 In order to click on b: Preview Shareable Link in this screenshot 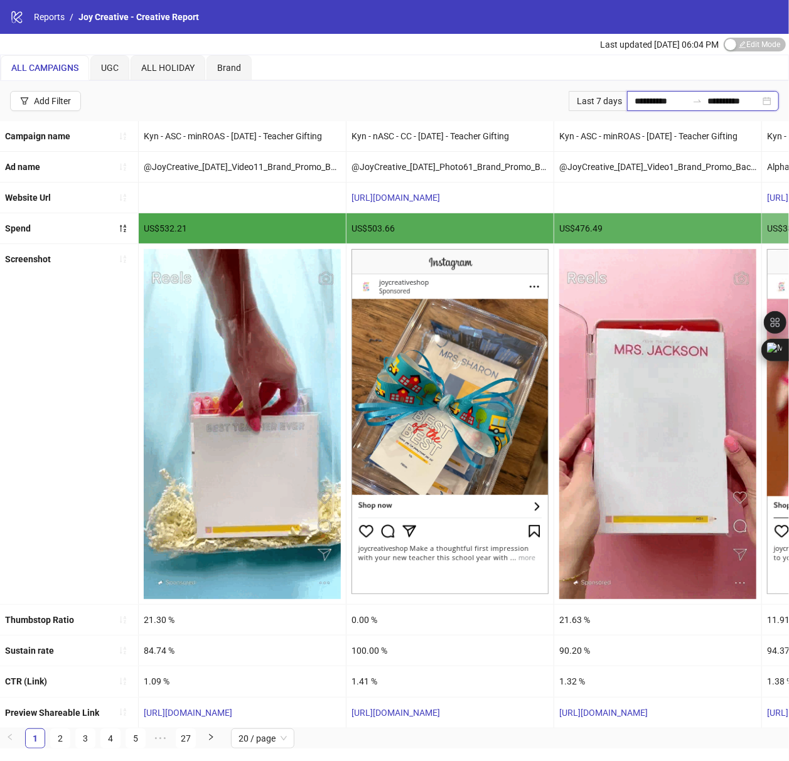, I will do `click(52, 713)`.